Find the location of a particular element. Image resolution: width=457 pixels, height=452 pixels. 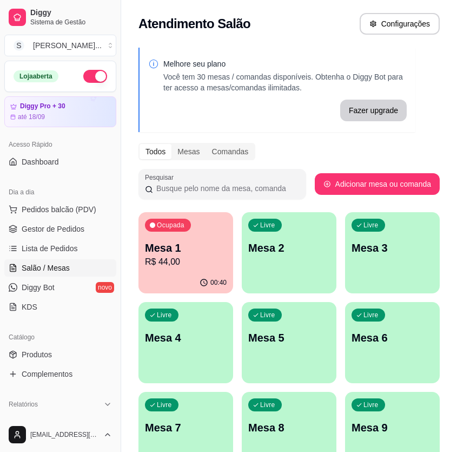

input: Pesquisar is located at coordinates (226, 188).